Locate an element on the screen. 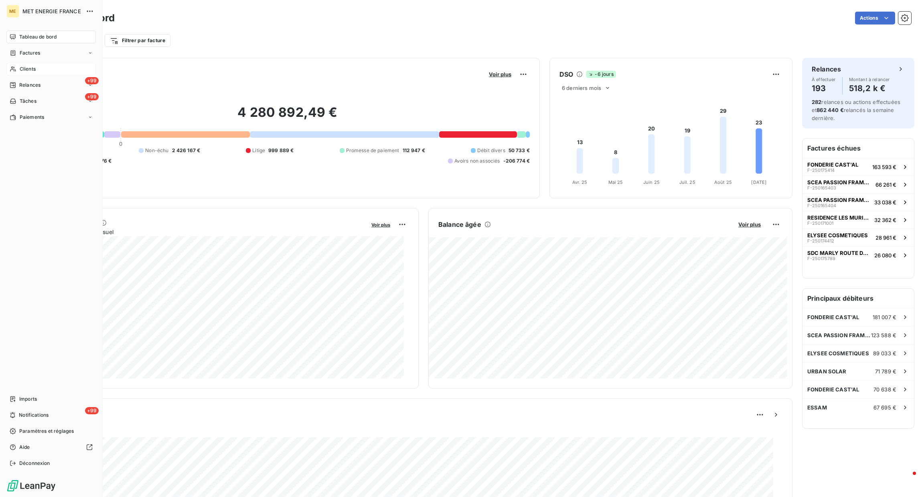 This screenshot has width=924, height=497. button: Actions is located at coordinates (875, 18).